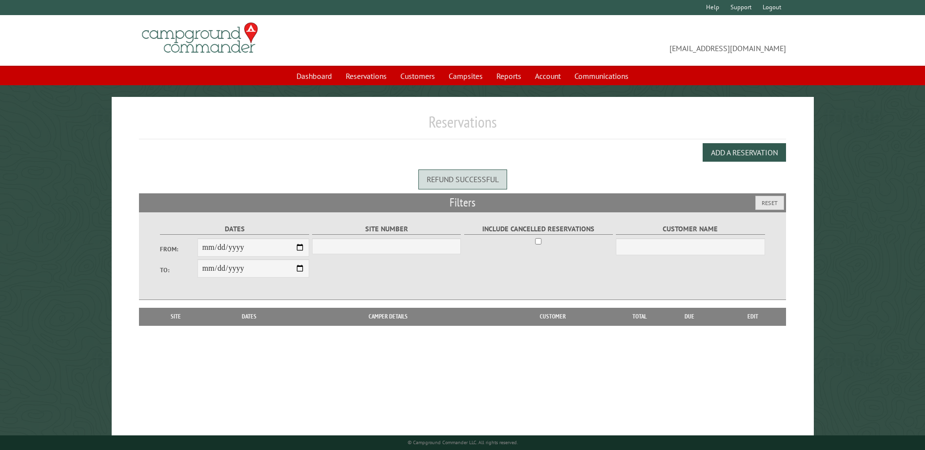 This screenshot has width=925, height=450. What do you see at coordinates (463, 443) in the screenshot?
I see `small: © Campground Commander LLC. All rights reserved.` at bounding box center [463, 443].